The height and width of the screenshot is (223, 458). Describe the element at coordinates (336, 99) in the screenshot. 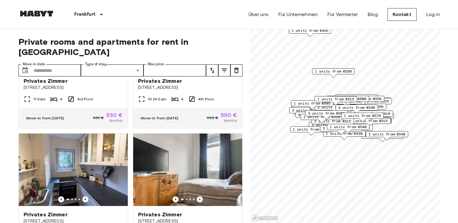

I see `span: 1 units from €515` at that location.